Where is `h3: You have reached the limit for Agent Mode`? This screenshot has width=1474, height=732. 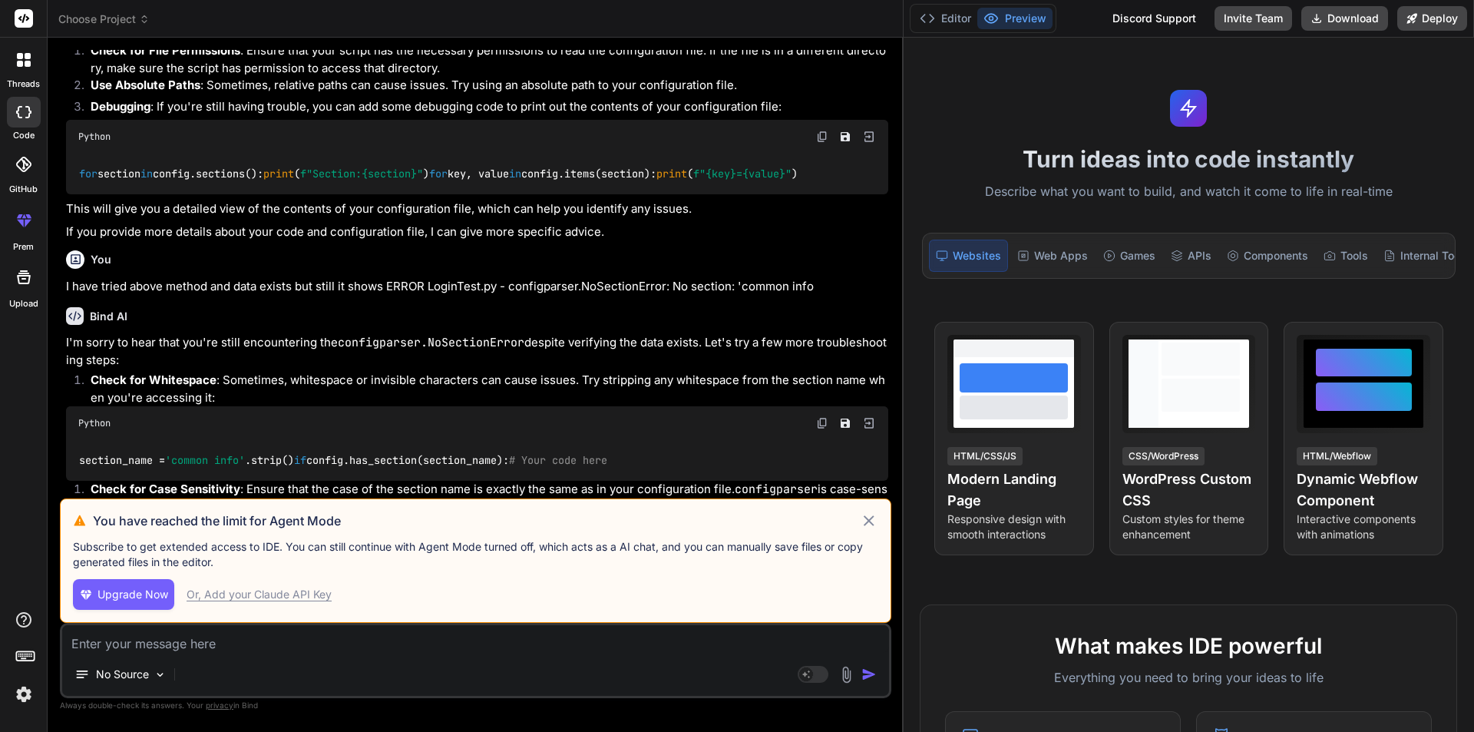 h3: You have reached the limit for Agent Mode is located at coordinates (477, 520).